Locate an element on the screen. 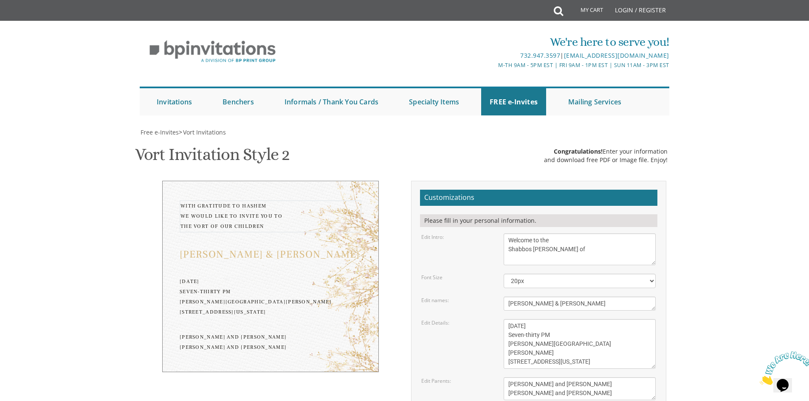 The image size is (809, 401). div: We're here to serve you! is located at coordinates (493, 42).